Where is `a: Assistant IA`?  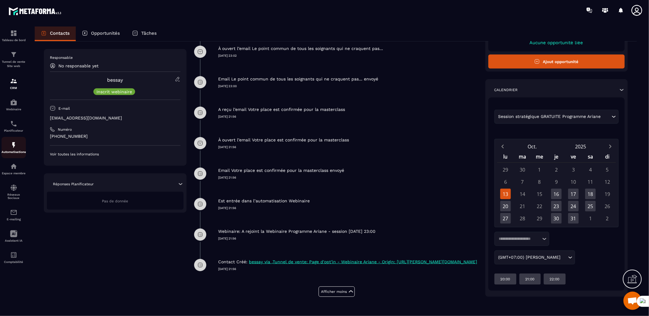 a: Assistant IA is located at coordinates (14, 236).